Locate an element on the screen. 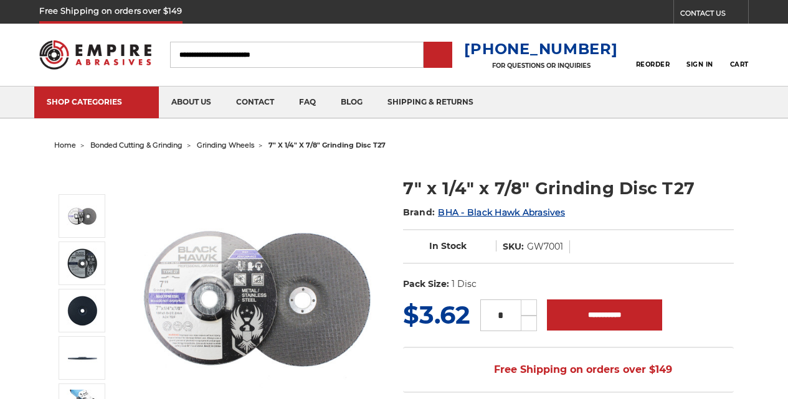 The height and width of the screenshot is (399, 788). a: about us is located at coordinates (191, 102).